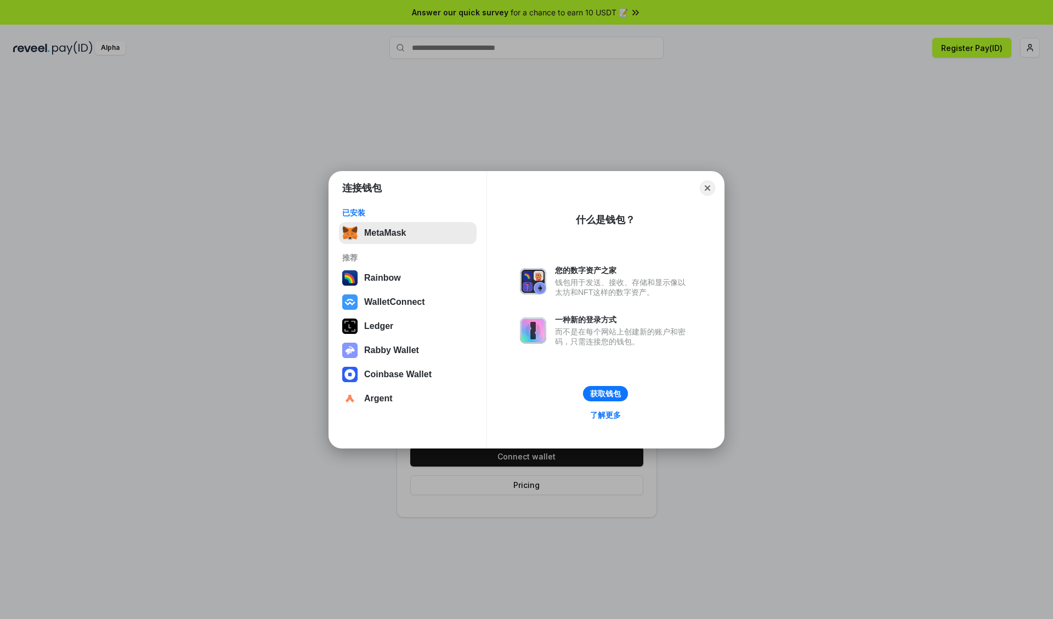 The image size is (1053, 619). I want to click on button: Rainbow, so click(408, 278).